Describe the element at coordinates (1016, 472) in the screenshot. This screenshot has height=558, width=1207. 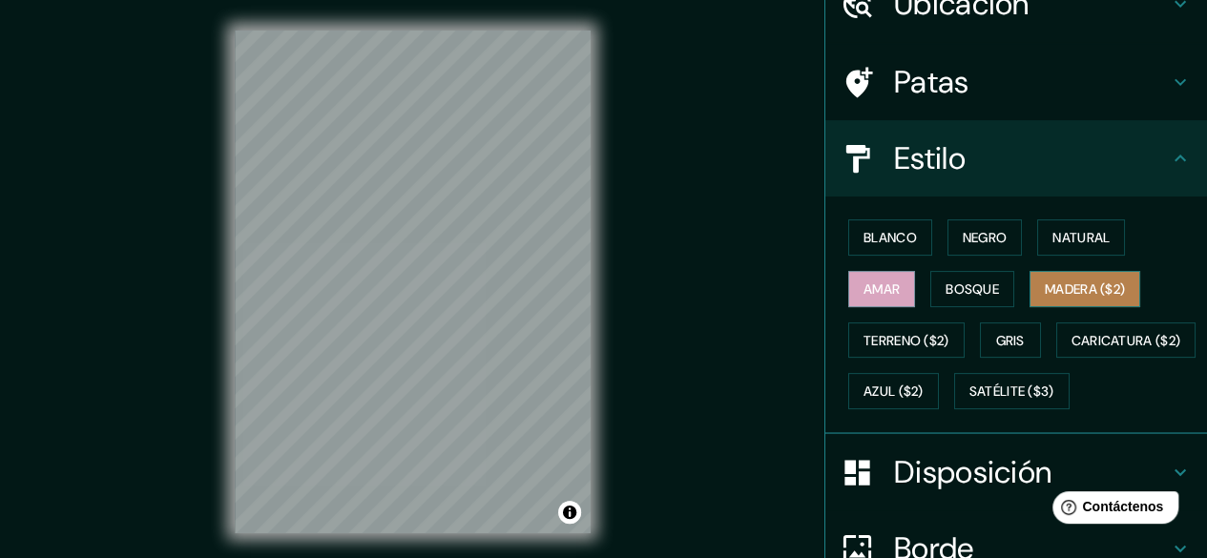
I see `div: Disposición` at that location.